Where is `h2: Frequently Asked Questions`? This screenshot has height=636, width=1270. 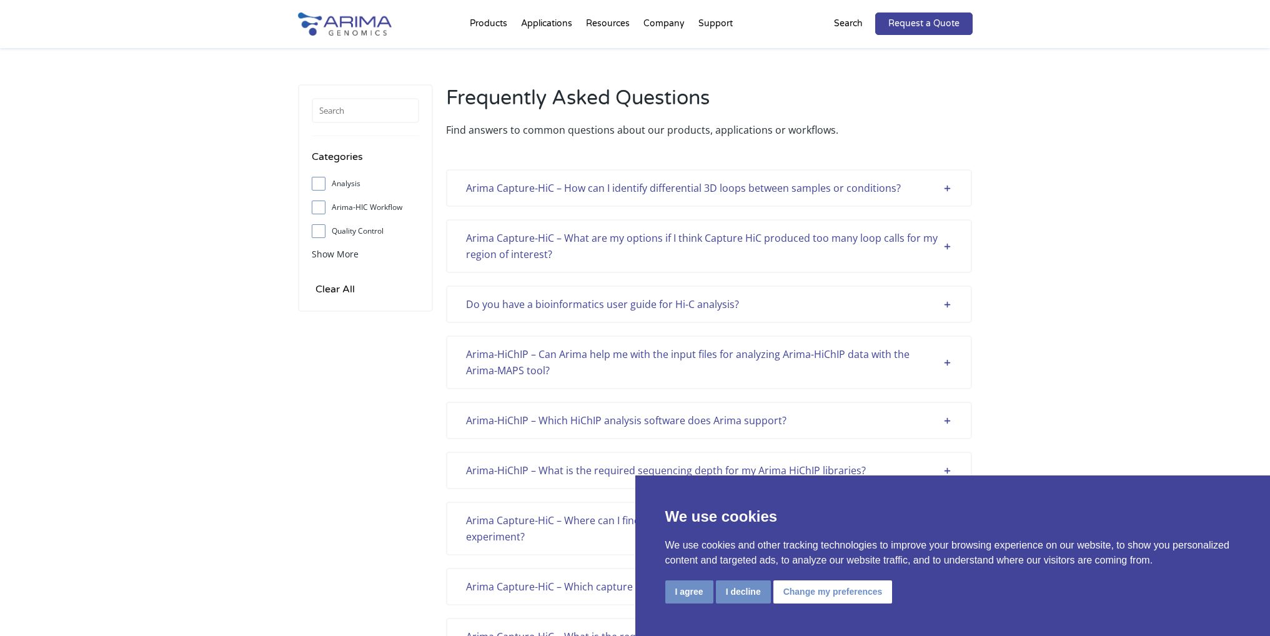 h2: Frequently Asked Questions is located at coordinates (709, 103).